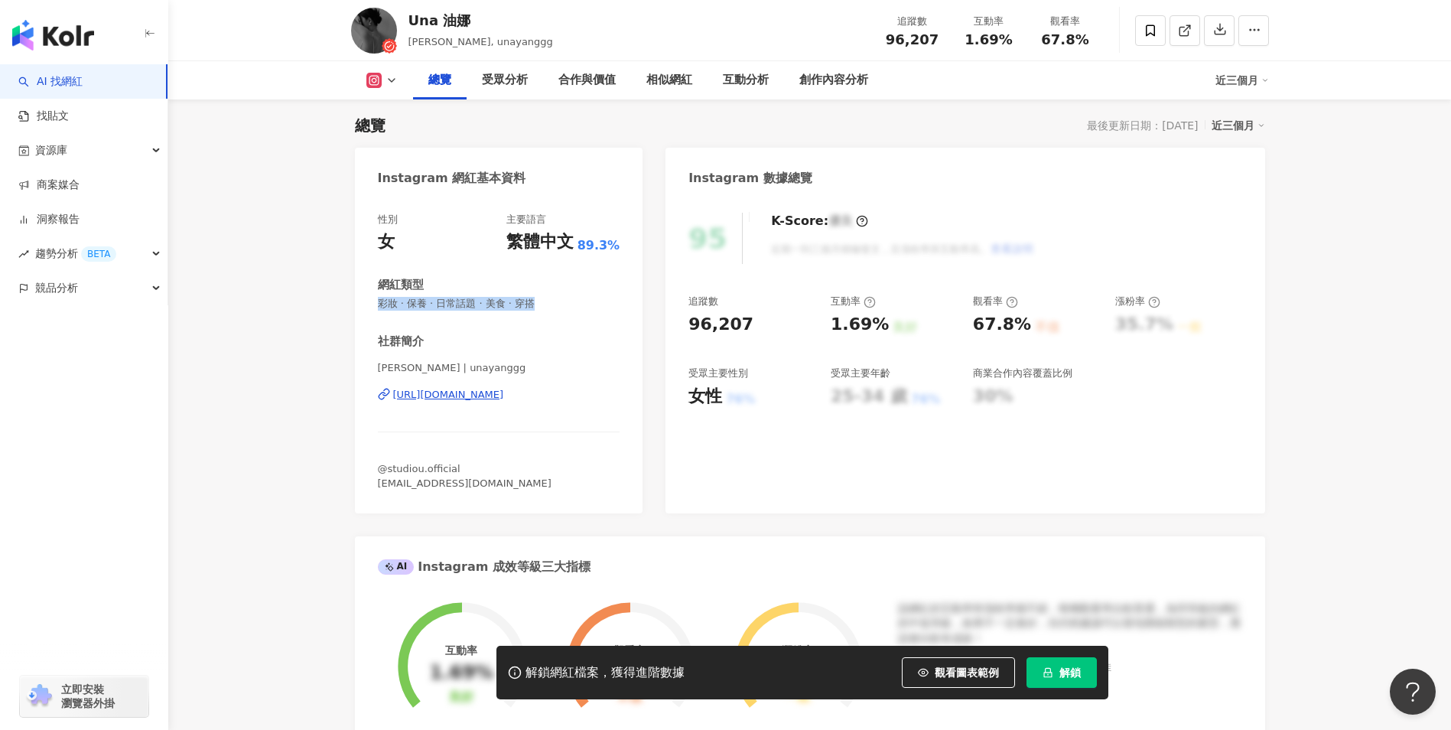 The width and height of the screenshot is (1451, 730). I want to click on div: 受眾主要性別, so click(718, 373).